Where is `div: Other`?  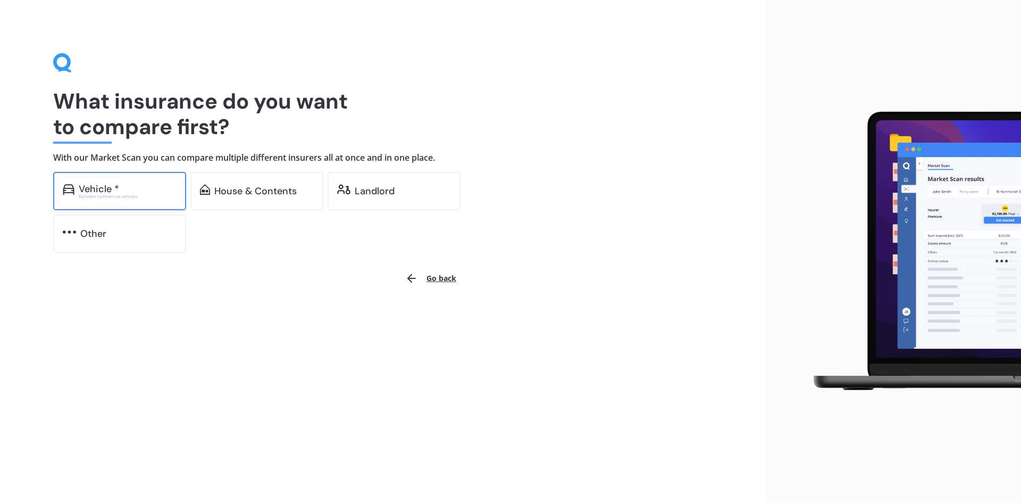
div: Other is located at coordinates (93, 233).